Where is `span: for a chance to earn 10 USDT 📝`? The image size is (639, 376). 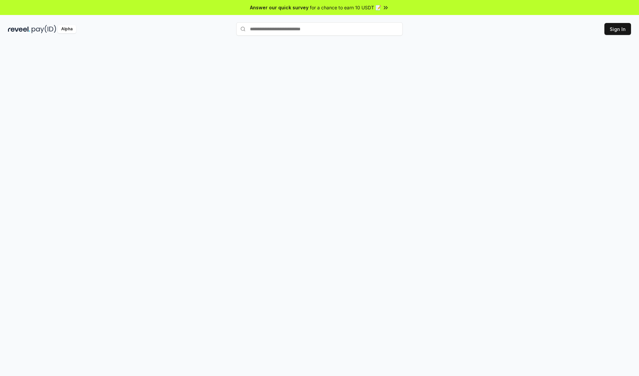
span: for a chance to earn 10 USDT 📝 is located at coordinates (345, 7).